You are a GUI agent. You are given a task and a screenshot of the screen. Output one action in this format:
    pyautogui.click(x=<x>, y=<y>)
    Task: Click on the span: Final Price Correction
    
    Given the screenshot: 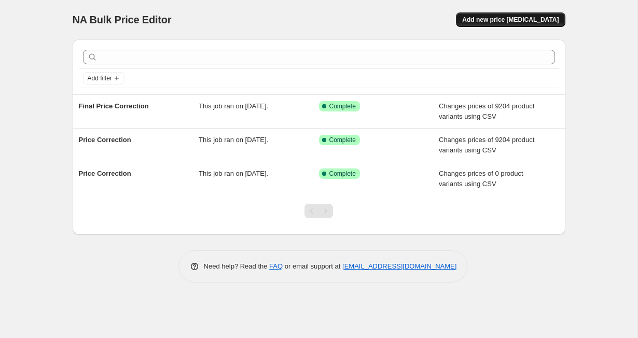 What is the action you would take?
    pyautogui.click(x=114, y=106)
    